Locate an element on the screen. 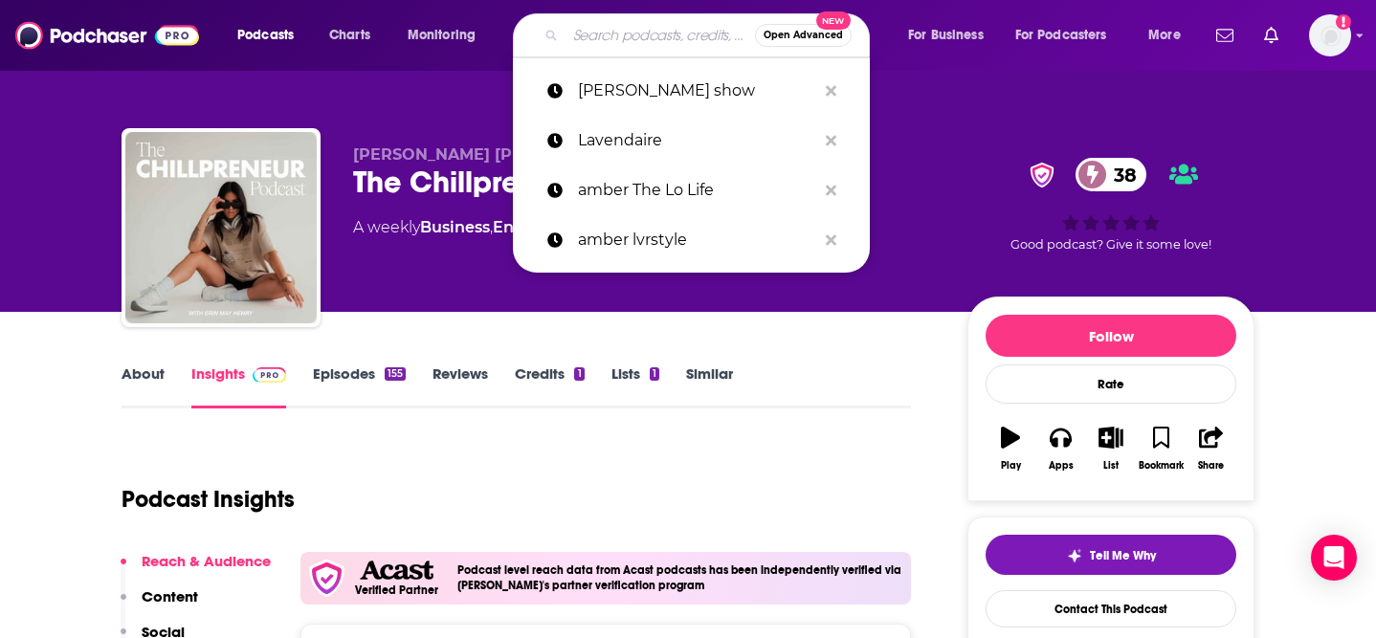  a: Podchaser - Follow, Share and Rate Podcasts is located at coordinates (107, 35).